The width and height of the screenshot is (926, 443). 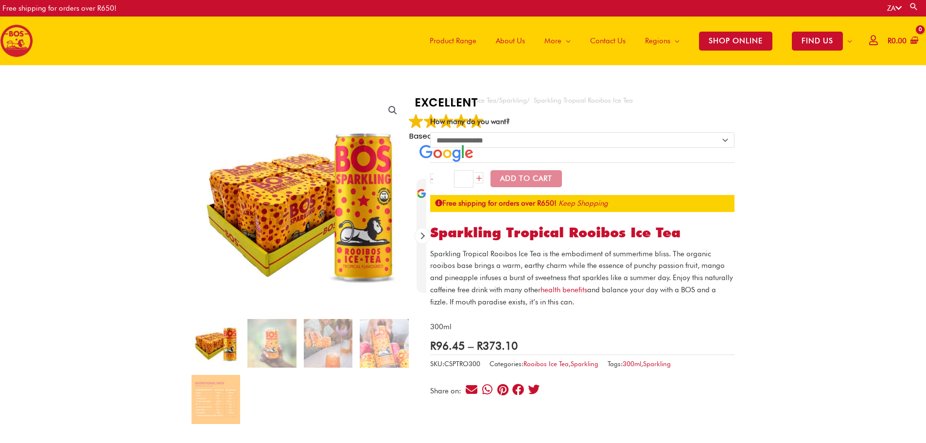 What do you see at coordinates (384, 343) in the screenshot?
I see `img: 5 Reasons to Love Our New BOS Sparkling Rooibos Ice Teas` at bounding box center [384, 343].